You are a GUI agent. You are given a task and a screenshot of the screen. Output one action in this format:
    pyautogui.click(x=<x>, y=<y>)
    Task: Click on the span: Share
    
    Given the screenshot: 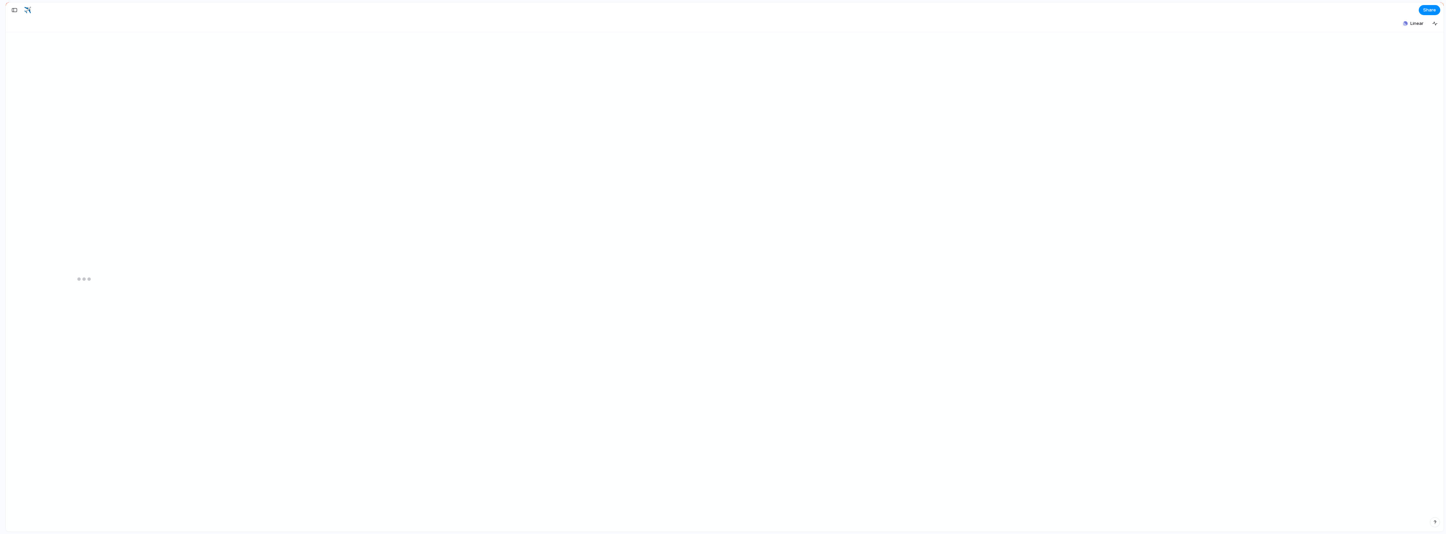 What is the action you would take?
    pyautogui.click(x=1430, y=10)
    